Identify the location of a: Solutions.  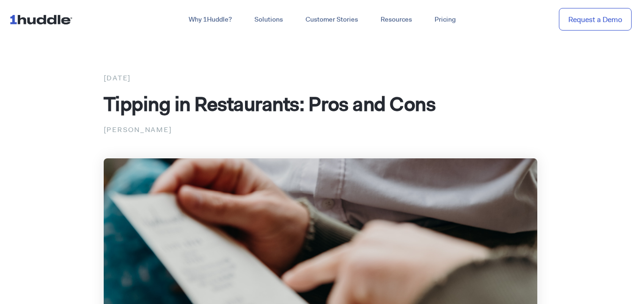
(269, 20).